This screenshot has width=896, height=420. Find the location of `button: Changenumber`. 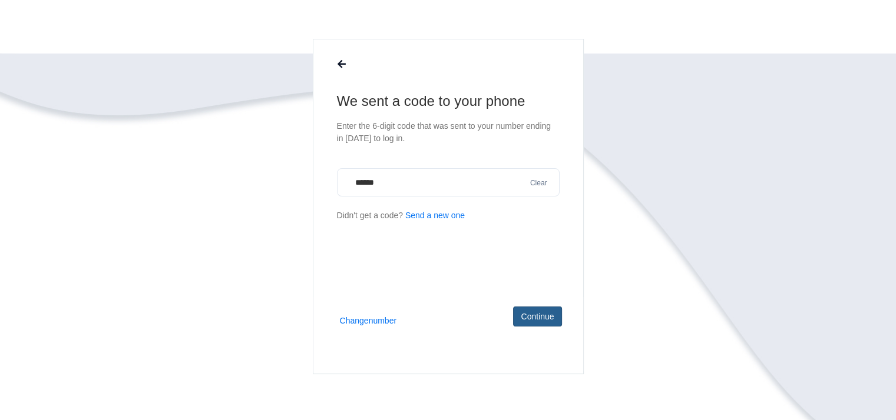

button: Changenumber is located at coordinates (368, 321).